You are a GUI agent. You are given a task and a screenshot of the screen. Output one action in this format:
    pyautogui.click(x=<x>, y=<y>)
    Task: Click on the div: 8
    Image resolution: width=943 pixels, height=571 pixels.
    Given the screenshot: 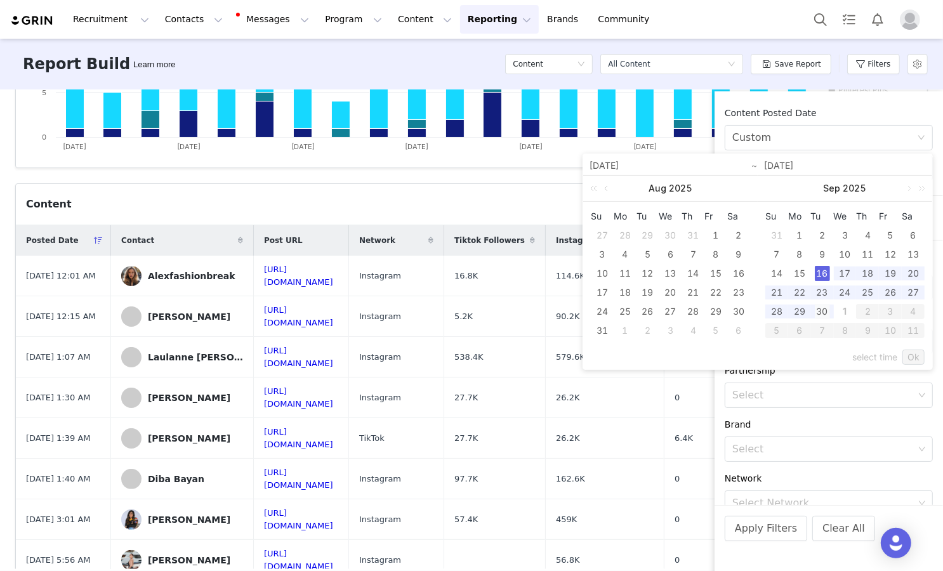 What is the action you would take?
    pyautogui.click(x=800, y=254)
    